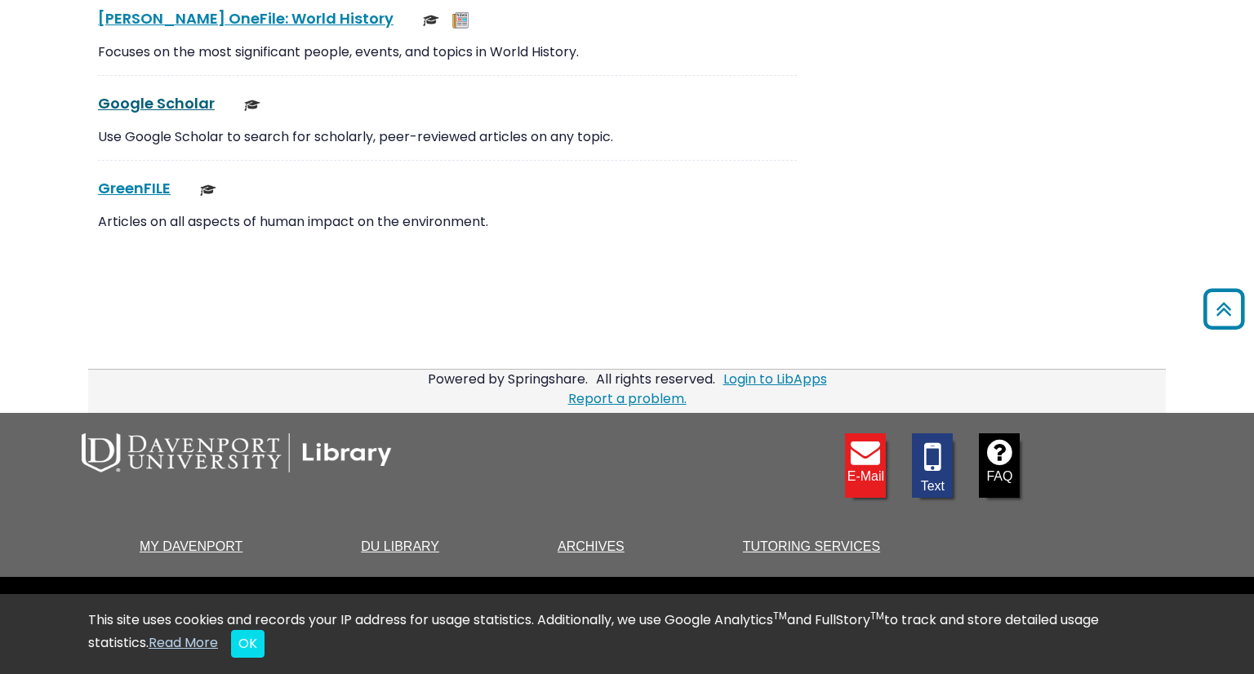 Image resolution: width=1254 pixels, height=674 pixels. What do you see at coordinates (811, 546) in the screenshot?
I see `a: Tutoring Services` at bounding box center [811, 546].